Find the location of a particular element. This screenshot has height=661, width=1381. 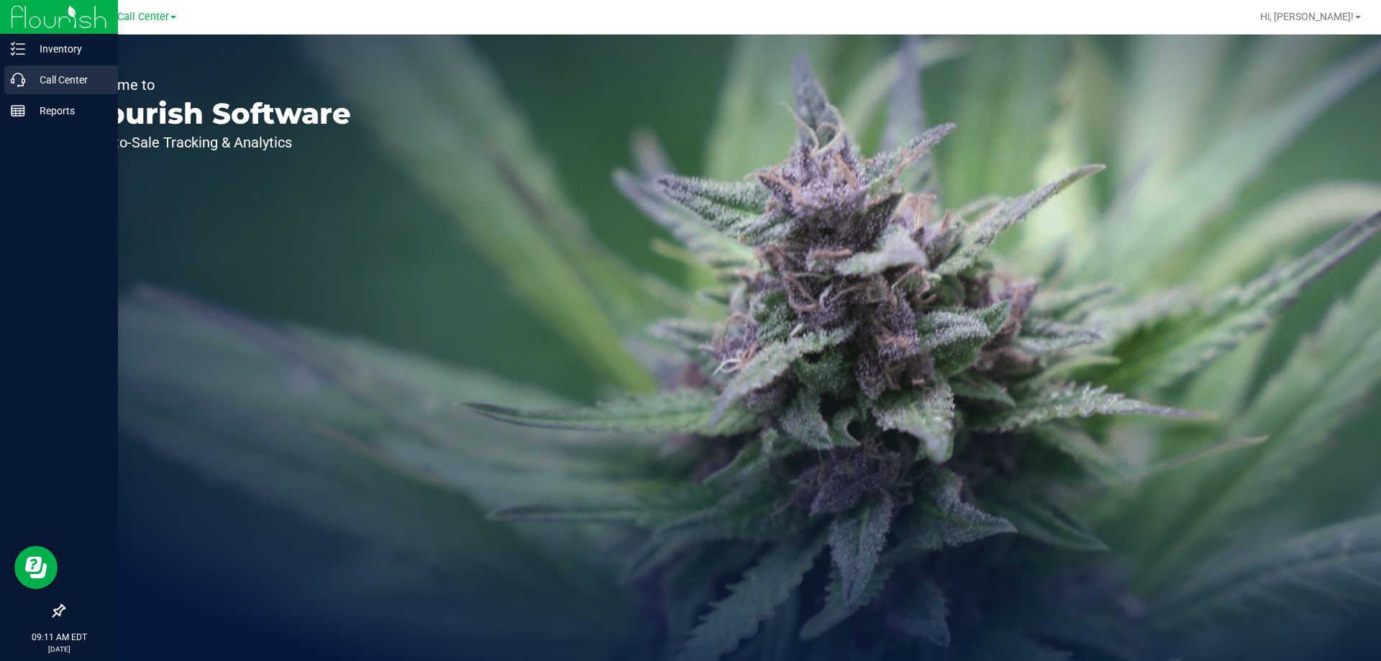

p: Flourish Software is located at coordinates (214, 114).